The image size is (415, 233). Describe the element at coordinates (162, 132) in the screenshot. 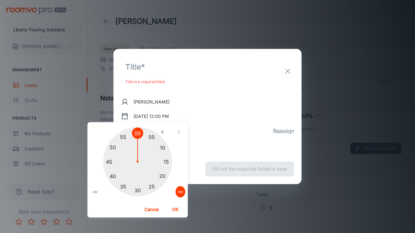

I see `button: open previous view` at that location.